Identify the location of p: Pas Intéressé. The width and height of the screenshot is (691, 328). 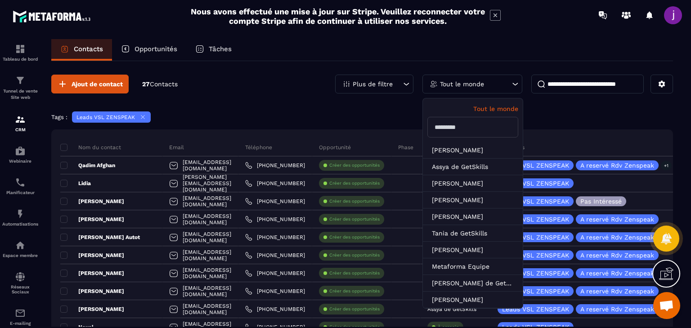
(601, 202).